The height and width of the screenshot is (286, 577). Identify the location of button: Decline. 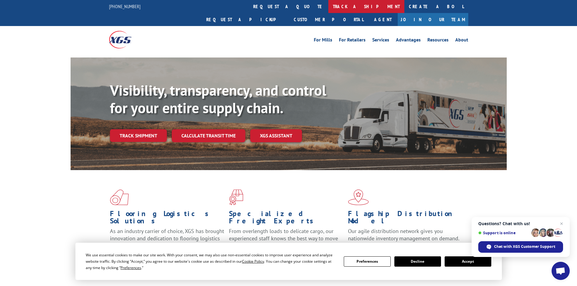
(418, 262).